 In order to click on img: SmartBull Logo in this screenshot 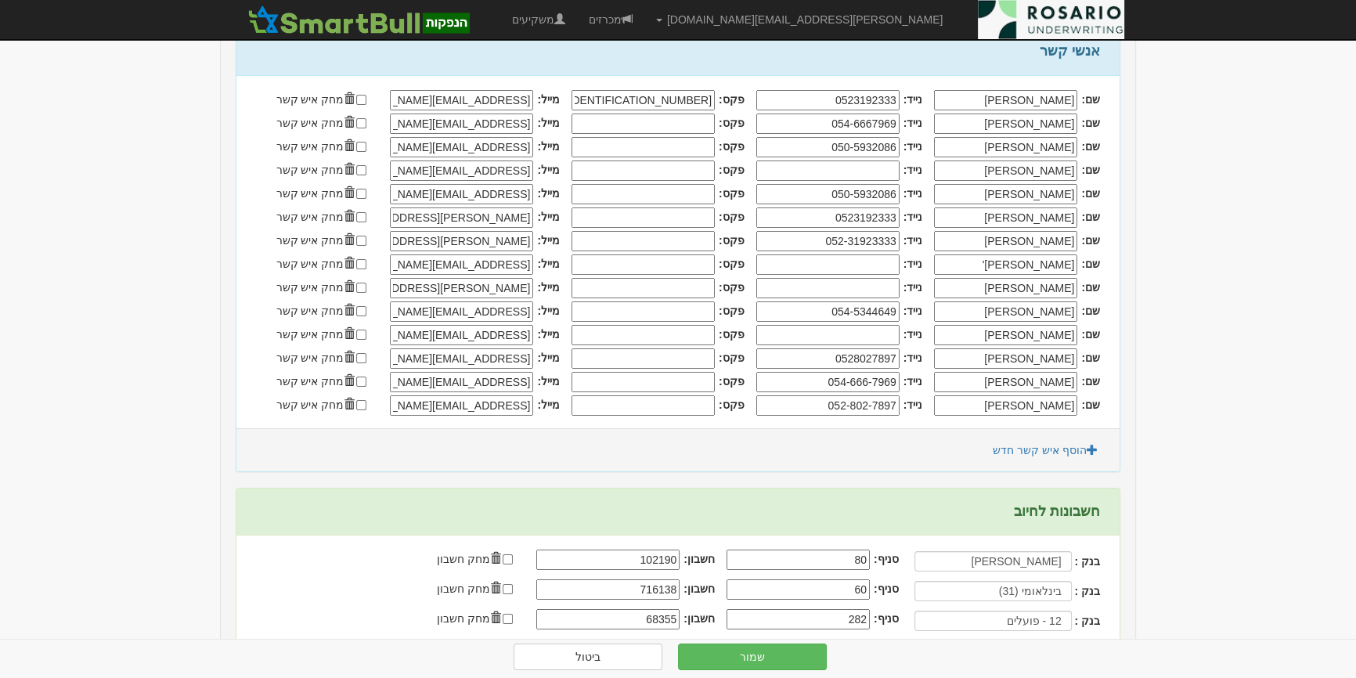, I will do `click(359, 20)`.